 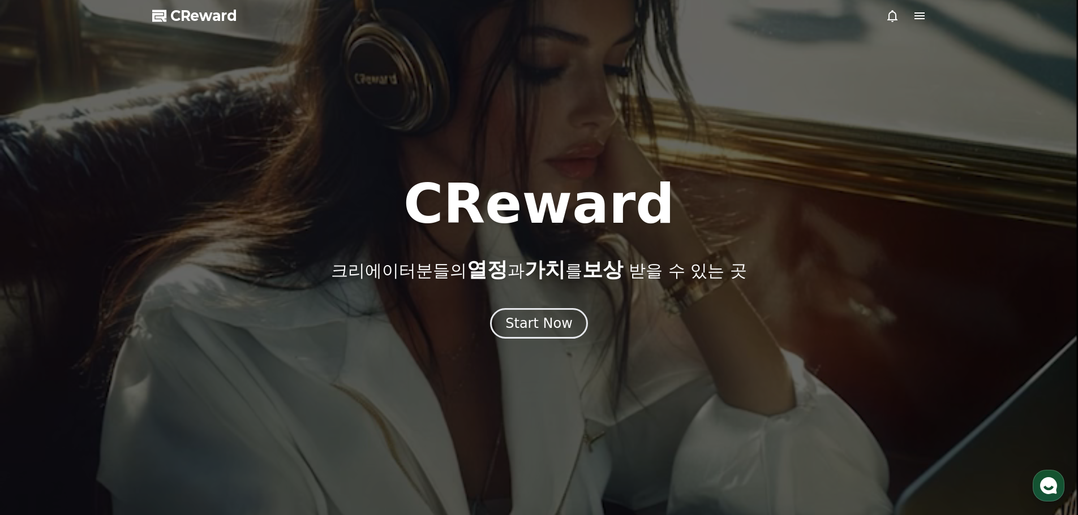 What do you see at coordinates (195, 16) in the screenshot?
I see `a: CReward` at bounding box center [195, 16].